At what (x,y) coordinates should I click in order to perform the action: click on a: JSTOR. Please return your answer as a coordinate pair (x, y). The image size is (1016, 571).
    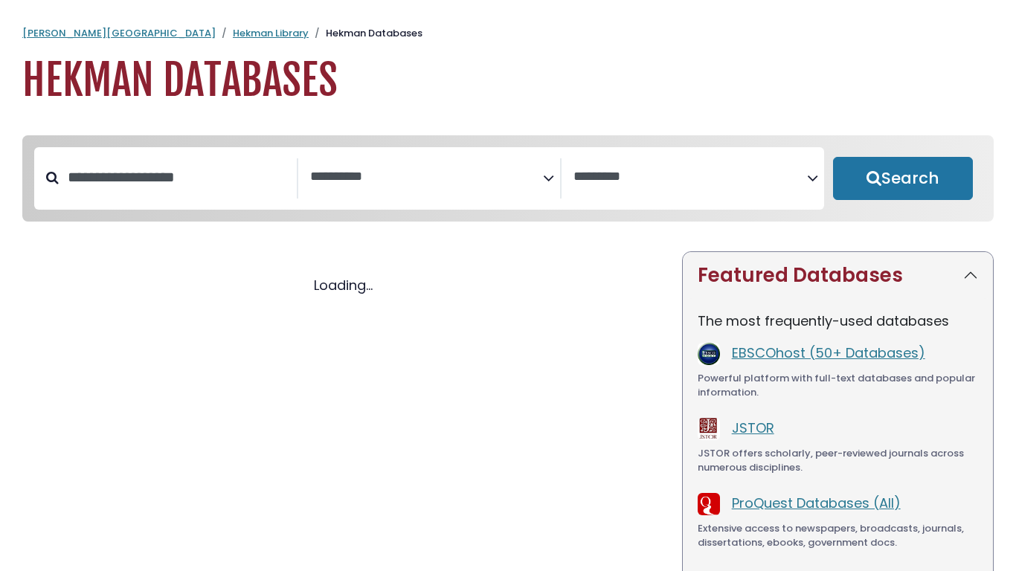
    Looking at the image, I should click on (753, 428).